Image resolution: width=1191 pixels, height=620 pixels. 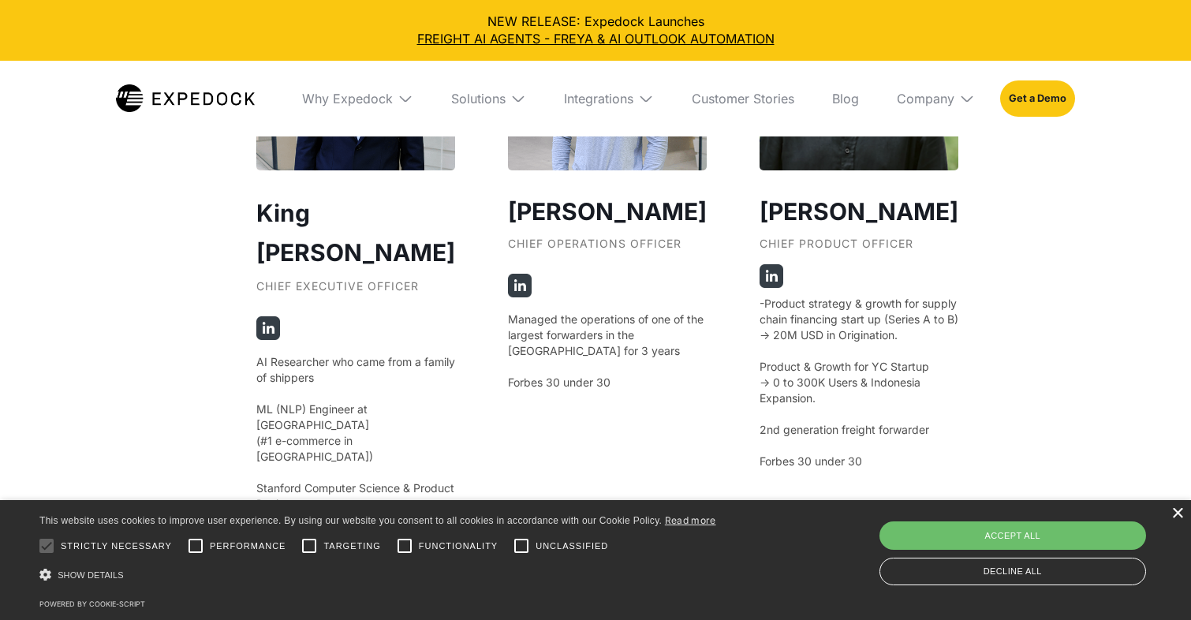 I want to click on span: Performance, so click(x=248, y=546).